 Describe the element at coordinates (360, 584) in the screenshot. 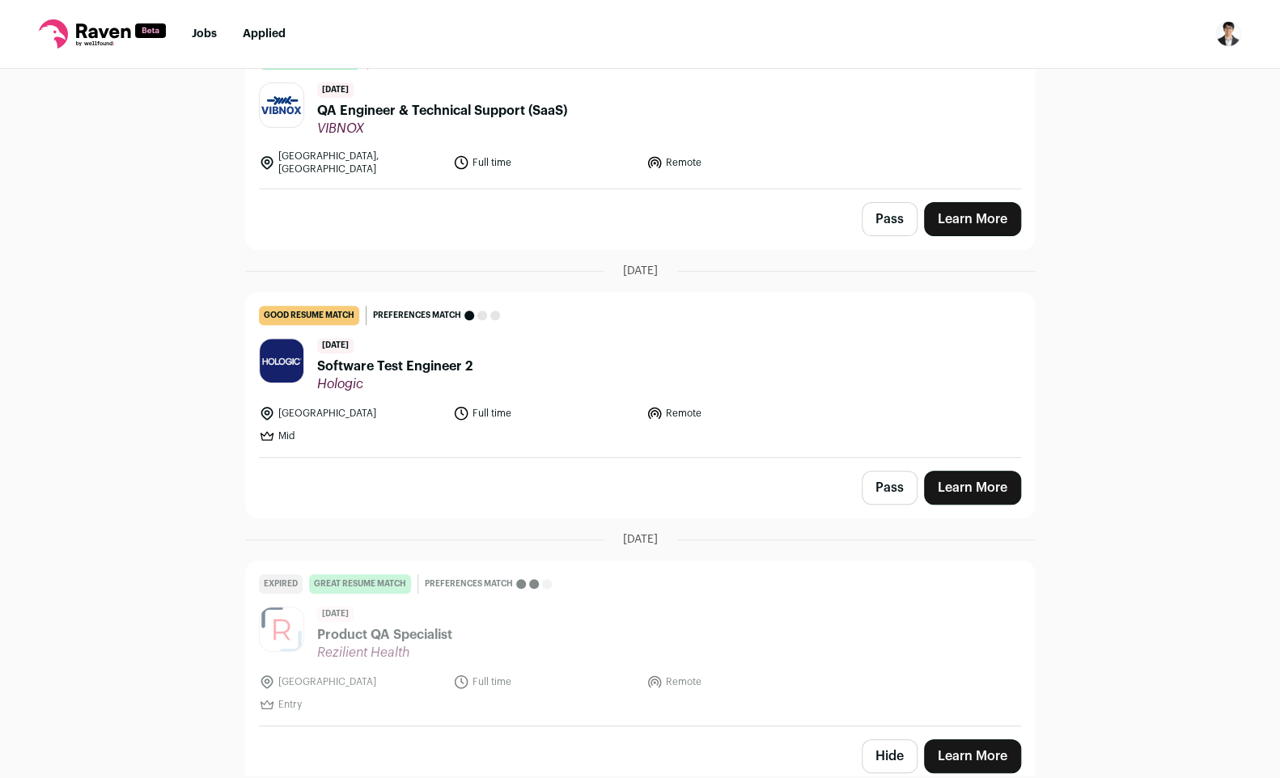

I see `div: great resume match` at that location.